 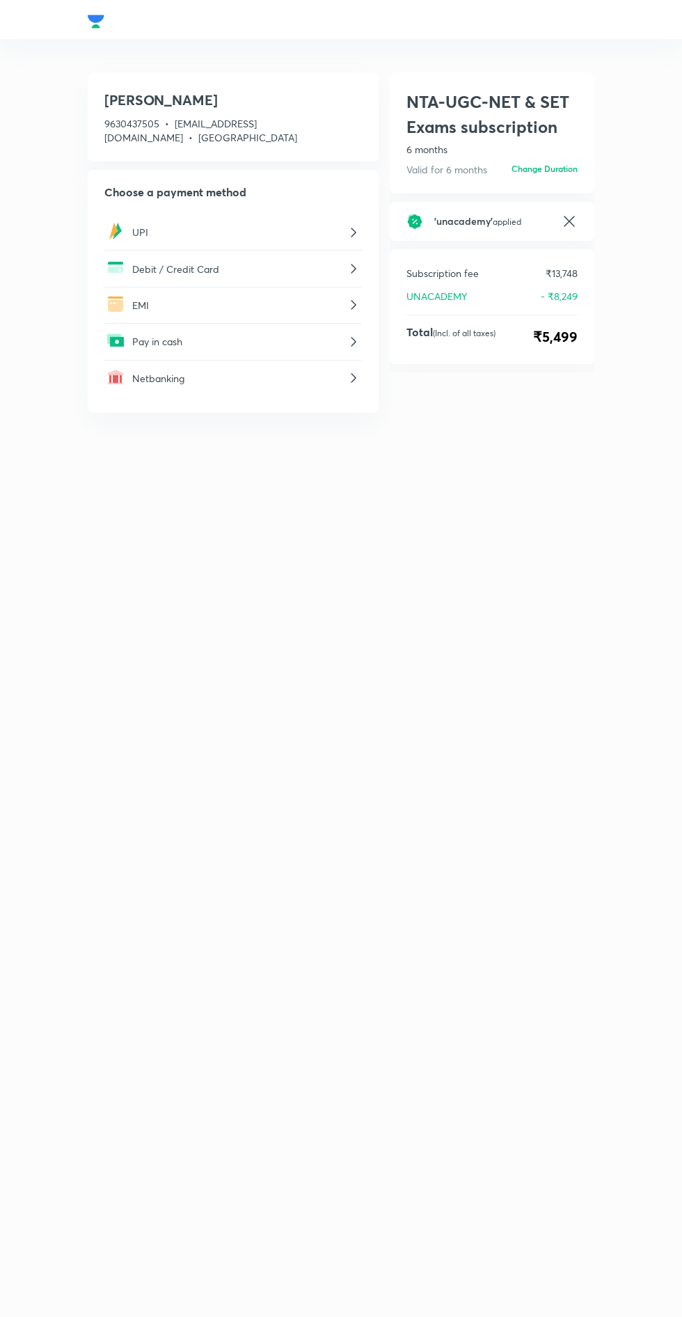 What do you see at coordinates (492, 221) in the screenshot?
I see `h6: applied` at bounding box center [492, 221].